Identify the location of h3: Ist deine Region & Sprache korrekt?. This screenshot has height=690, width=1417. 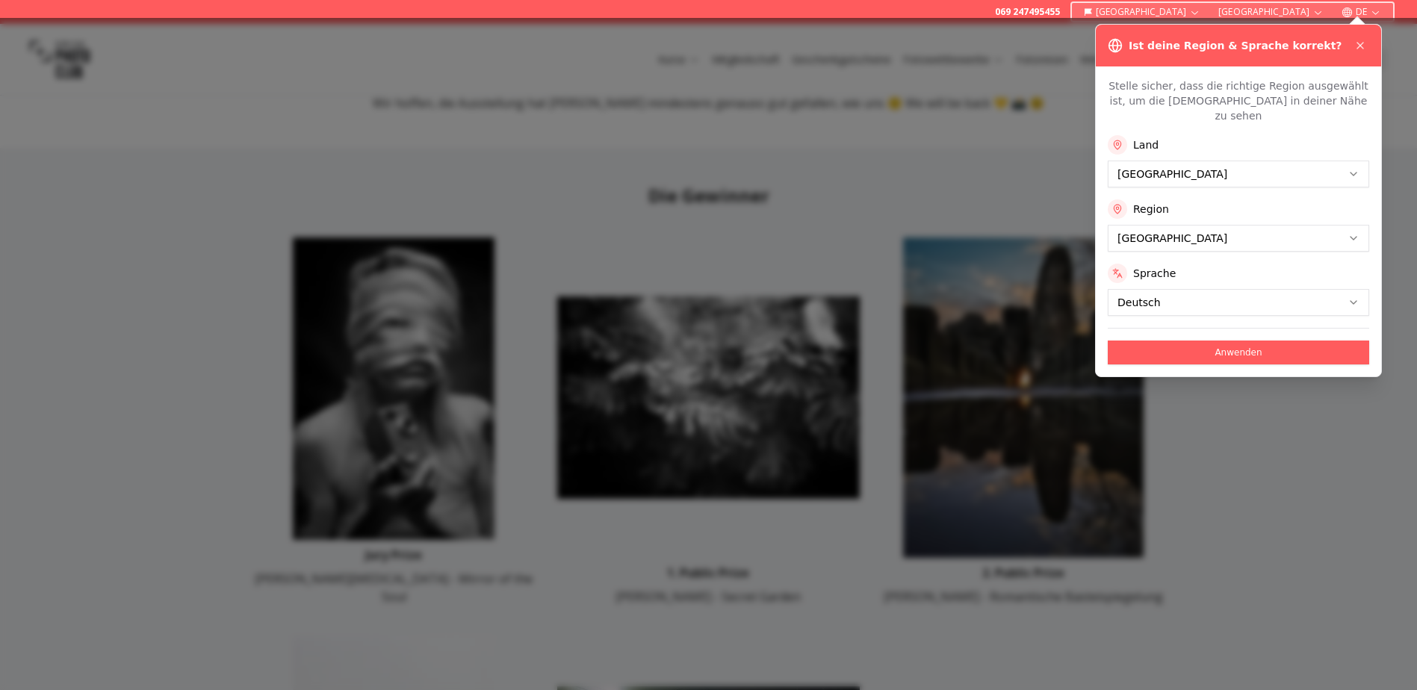
(1235, 46).